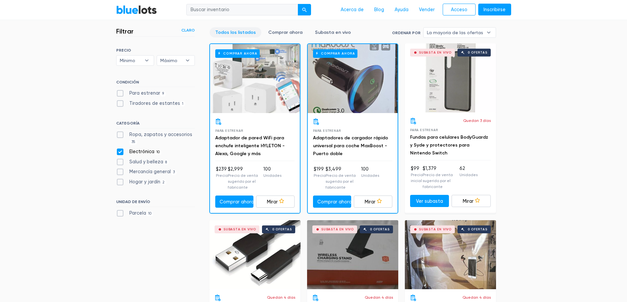 The height and width of the screenshot is (302, 627). What do you see at coordinates (128, 123) in the screenshot?
I see `font: CATEGORÍA` at bounding box center [128, 123].